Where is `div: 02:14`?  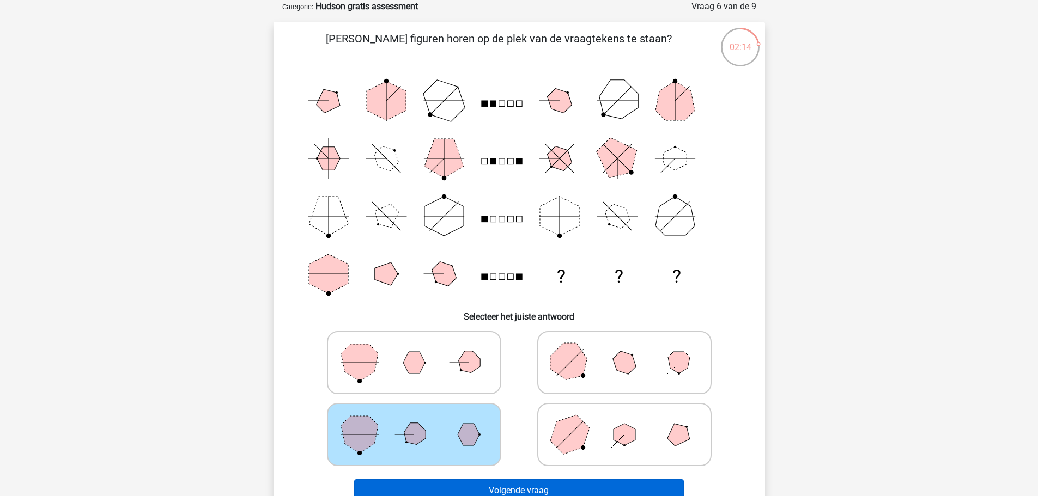
div: 02:14 is located at coordinates (740, 40).